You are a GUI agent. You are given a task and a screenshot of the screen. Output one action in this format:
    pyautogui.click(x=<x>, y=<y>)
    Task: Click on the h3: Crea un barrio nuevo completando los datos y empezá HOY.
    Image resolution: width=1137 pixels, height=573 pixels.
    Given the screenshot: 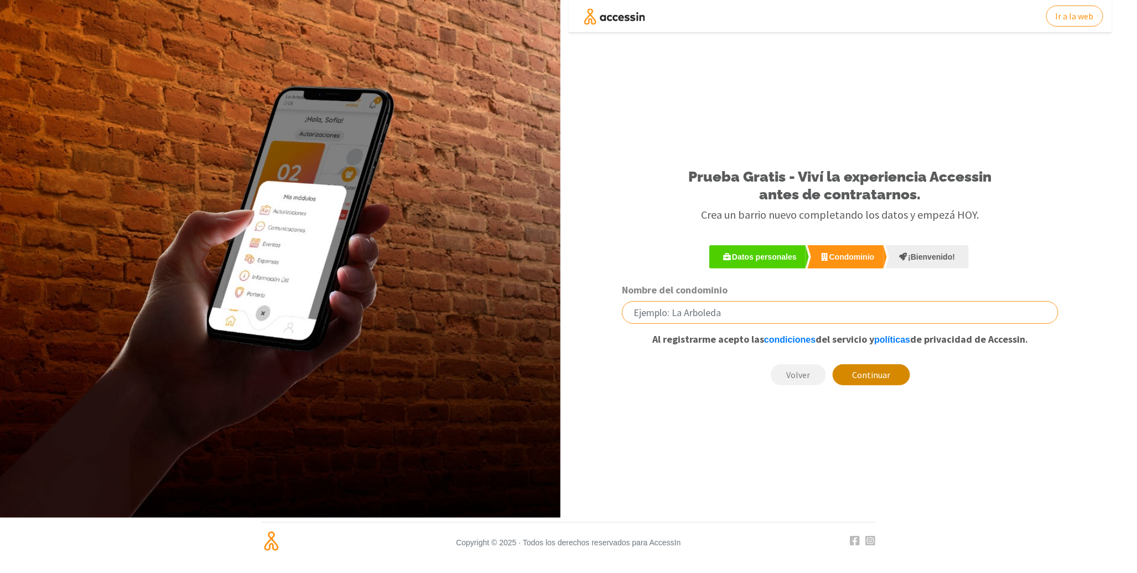 What is the action you would take?
    pyautogui.click(x=840, y=215)
    